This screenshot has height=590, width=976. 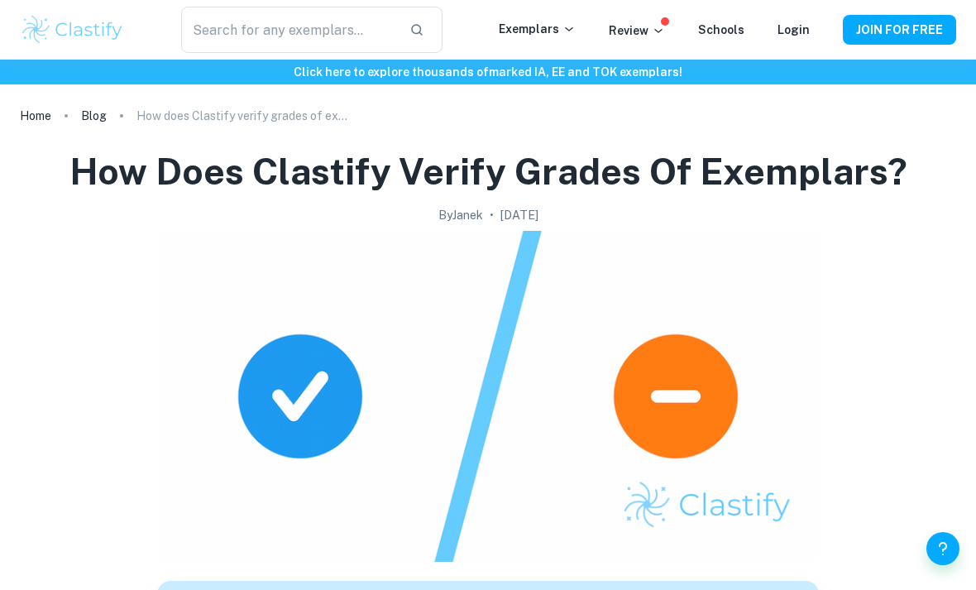 What do you see at coordinates (93, 116) in the screenshot?
I see `a: Blog` at bounding box center [93, 116].